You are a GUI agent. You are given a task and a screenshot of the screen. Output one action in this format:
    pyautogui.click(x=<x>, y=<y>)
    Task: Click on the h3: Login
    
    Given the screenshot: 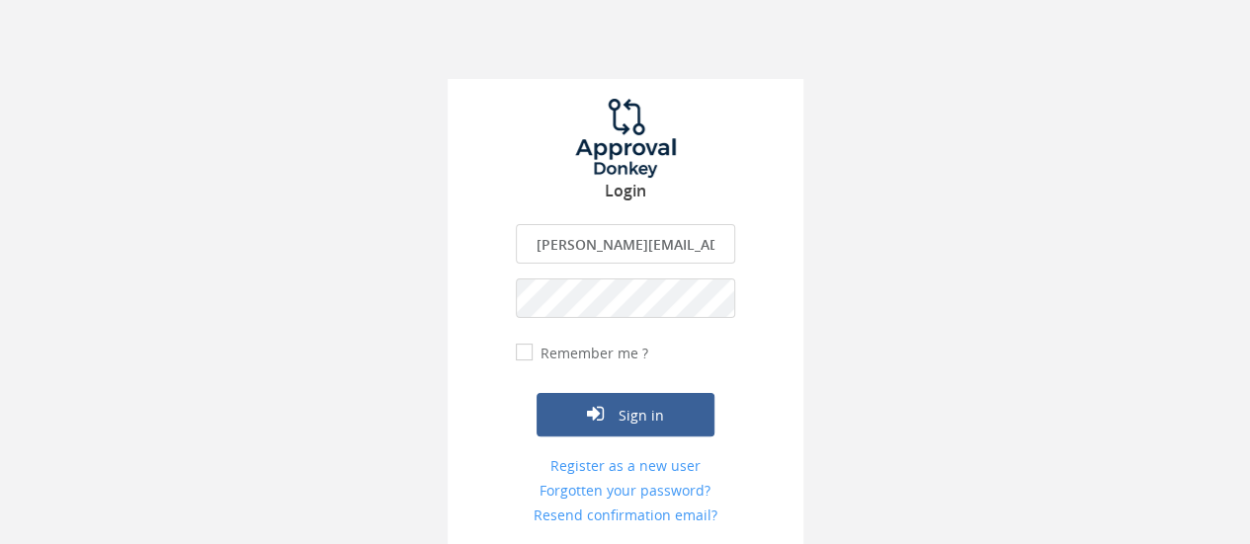 What is the action you would take?
    pyautogui.click(x=626, y=192)
    